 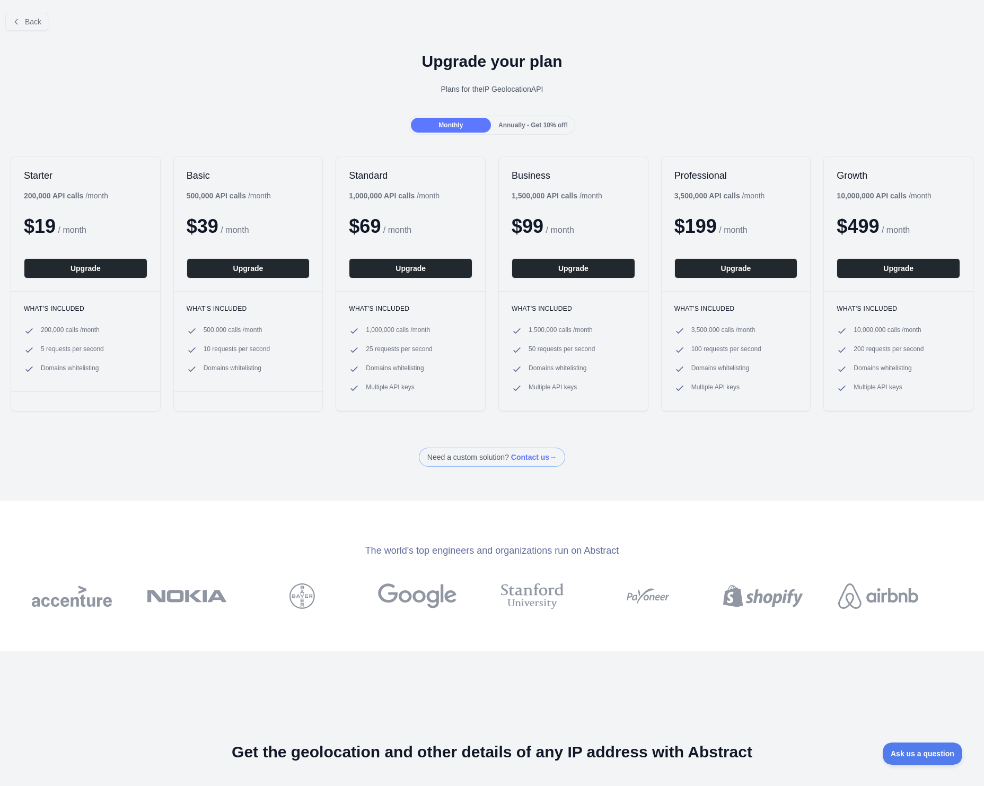 I want to click on b: 1,000,000 API calls, so click(x=382, y=196).